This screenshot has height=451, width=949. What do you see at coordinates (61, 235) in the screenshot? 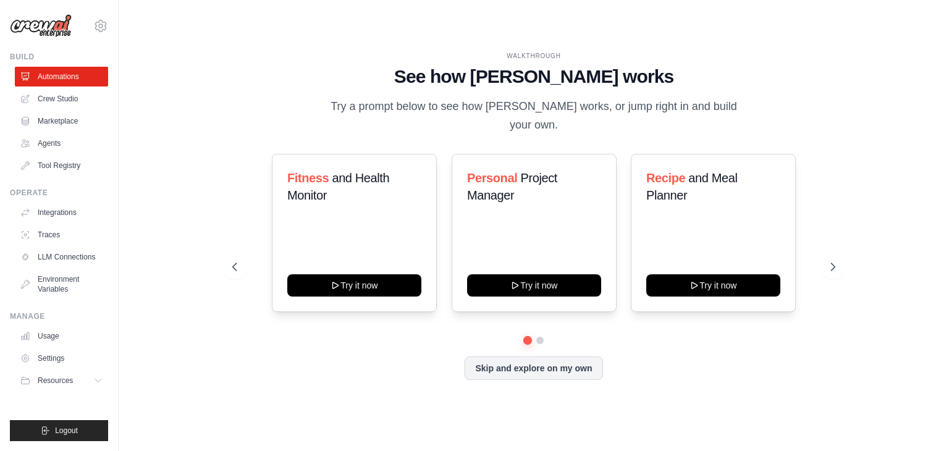
I see `a: Traces` at bounding box center [61, 235].